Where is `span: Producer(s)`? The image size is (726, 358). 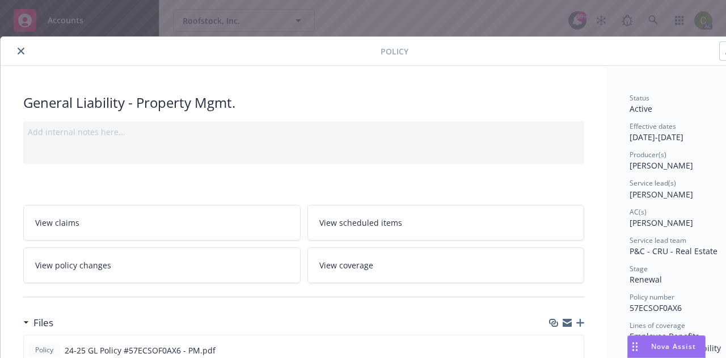
span: Producer(s) is located at coordinates (648, 154).